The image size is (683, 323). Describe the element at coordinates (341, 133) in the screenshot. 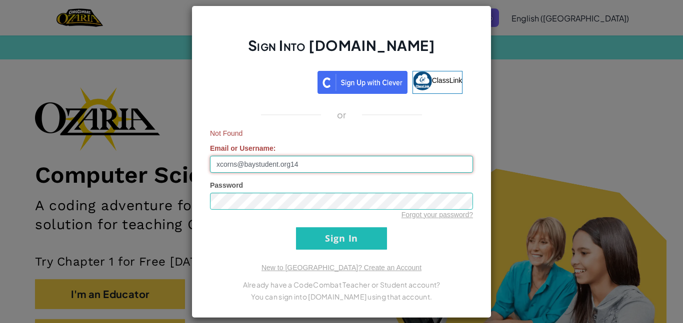

I see `span: Not Found` at that location.